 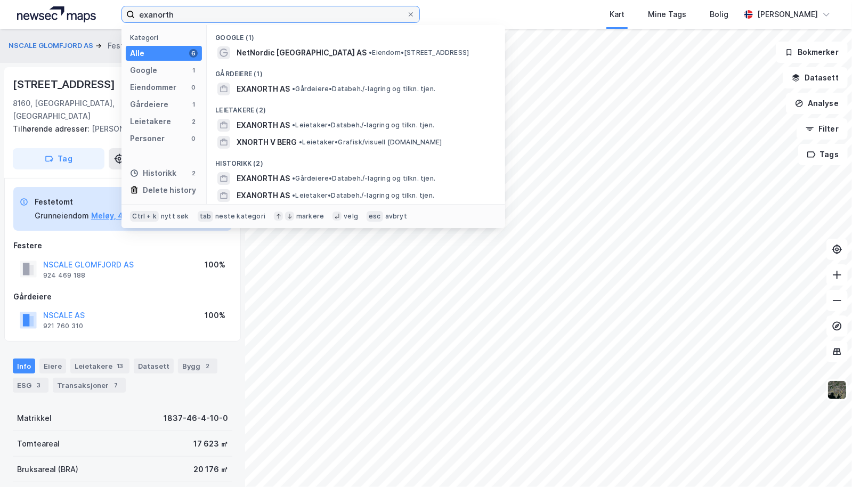 I want to click on button: Tags, so click(x=823, y=155).